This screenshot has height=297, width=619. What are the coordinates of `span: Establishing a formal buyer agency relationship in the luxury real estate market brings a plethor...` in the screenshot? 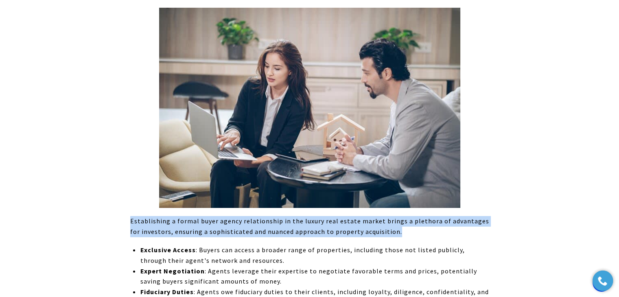 It's located at (310, 226).